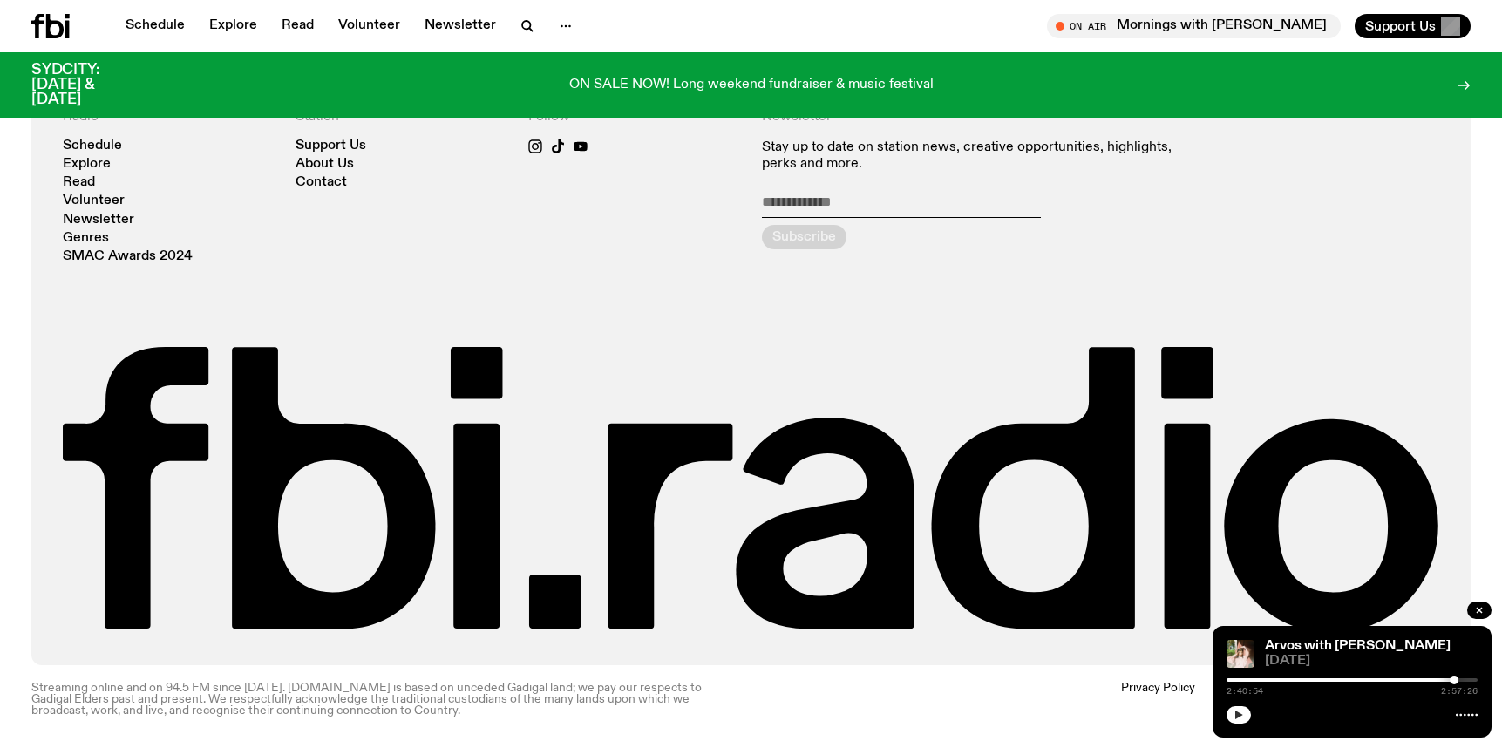  I want to click on a: Support Us, so click(330, 146).